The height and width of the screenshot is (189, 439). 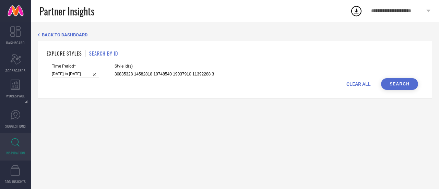 I want to click on span: WORKSPACE, so click(x=15, y=96).